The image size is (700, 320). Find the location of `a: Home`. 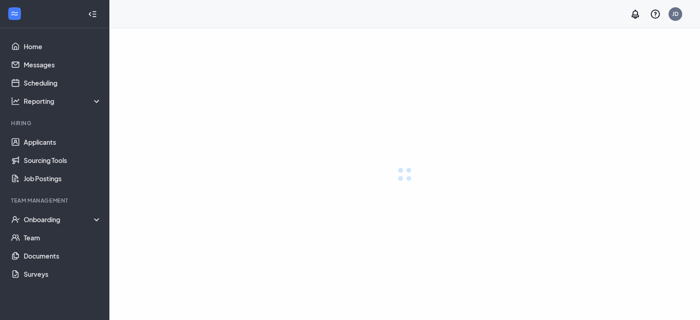

a: Home is located at coordinates (62, 46).